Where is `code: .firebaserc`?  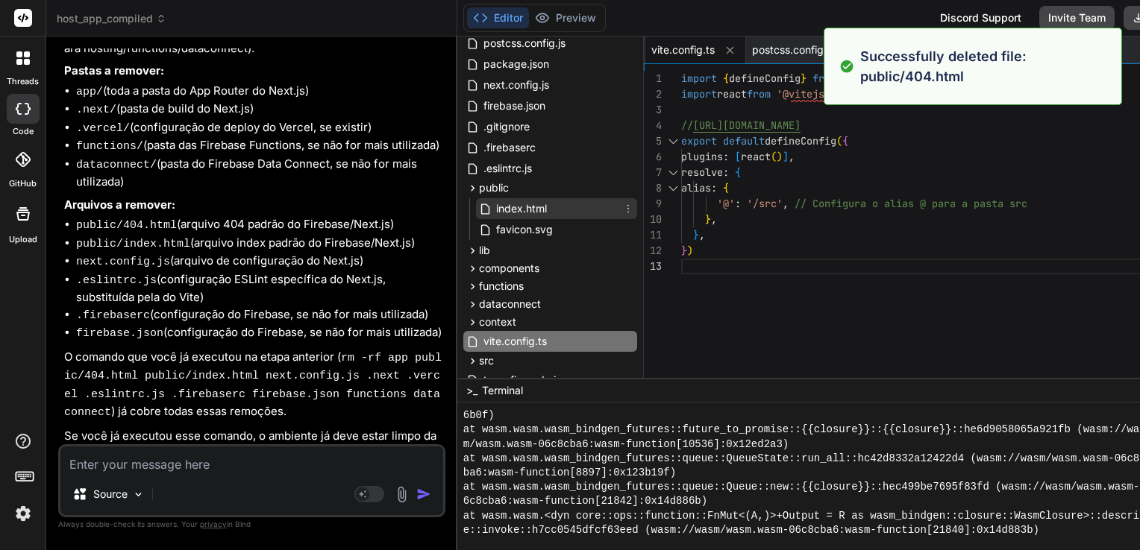
code: .firebaserc is located at coordinates (113, 315).